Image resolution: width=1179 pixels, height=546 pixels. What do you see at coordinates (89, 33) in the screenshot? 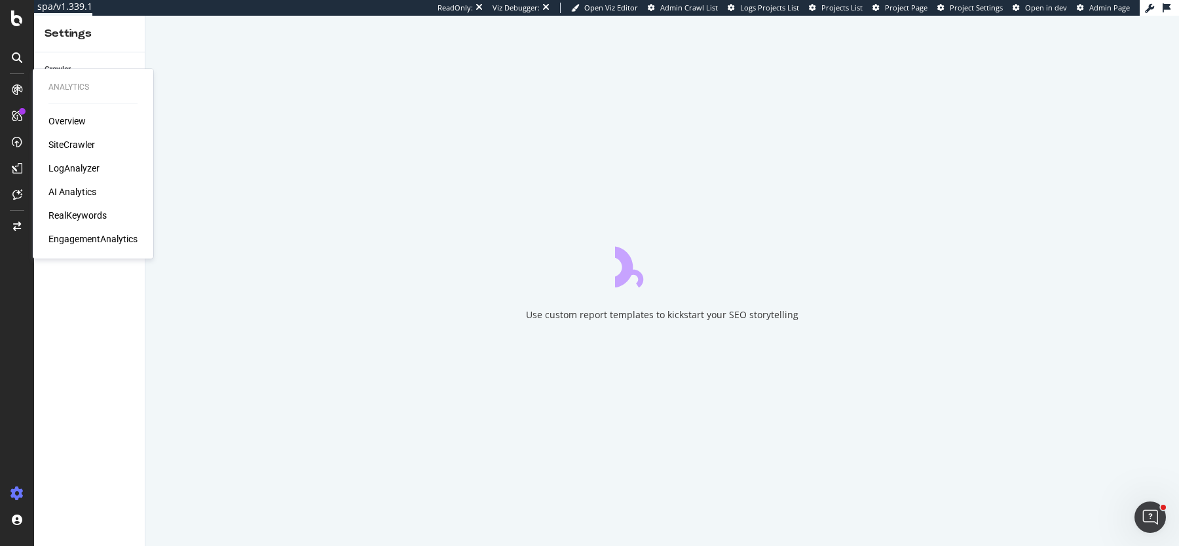
I see `div: Settings` at bounding box center [89, 33].